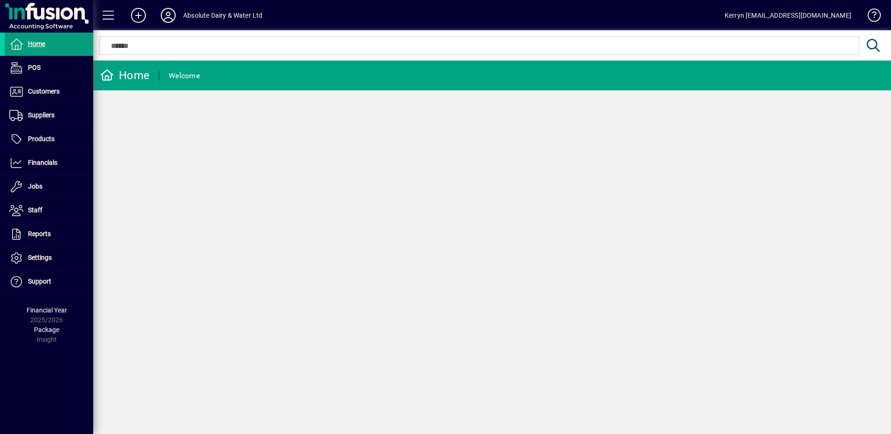  What do you see at coordinates (40, 258) in the screenshot?
I see `span: Settings` at bounding box center [40, 258].